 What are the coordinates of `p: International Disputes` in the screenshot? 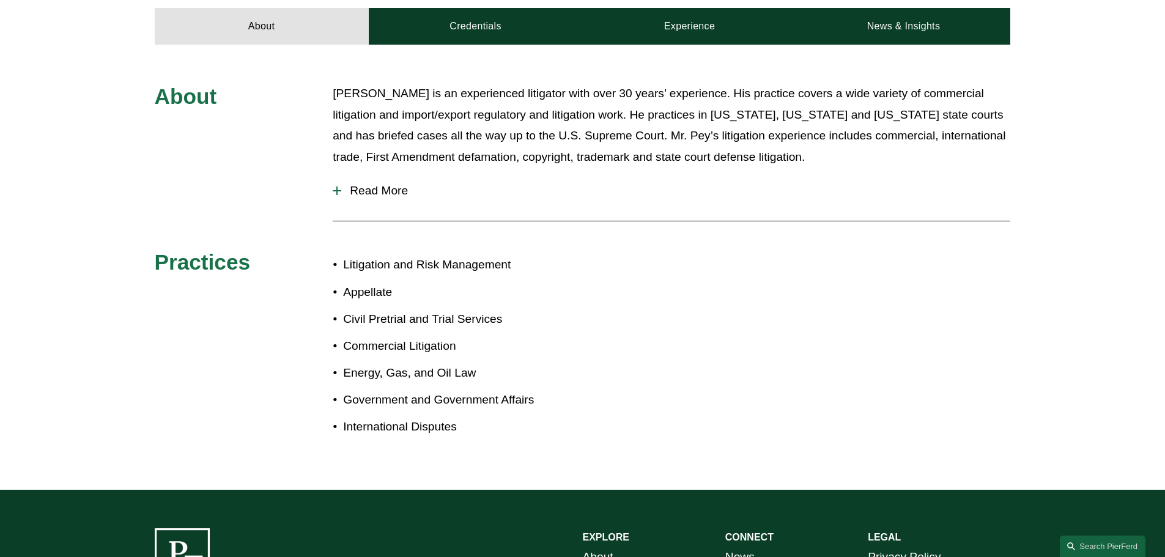 It's located at (462, 427).